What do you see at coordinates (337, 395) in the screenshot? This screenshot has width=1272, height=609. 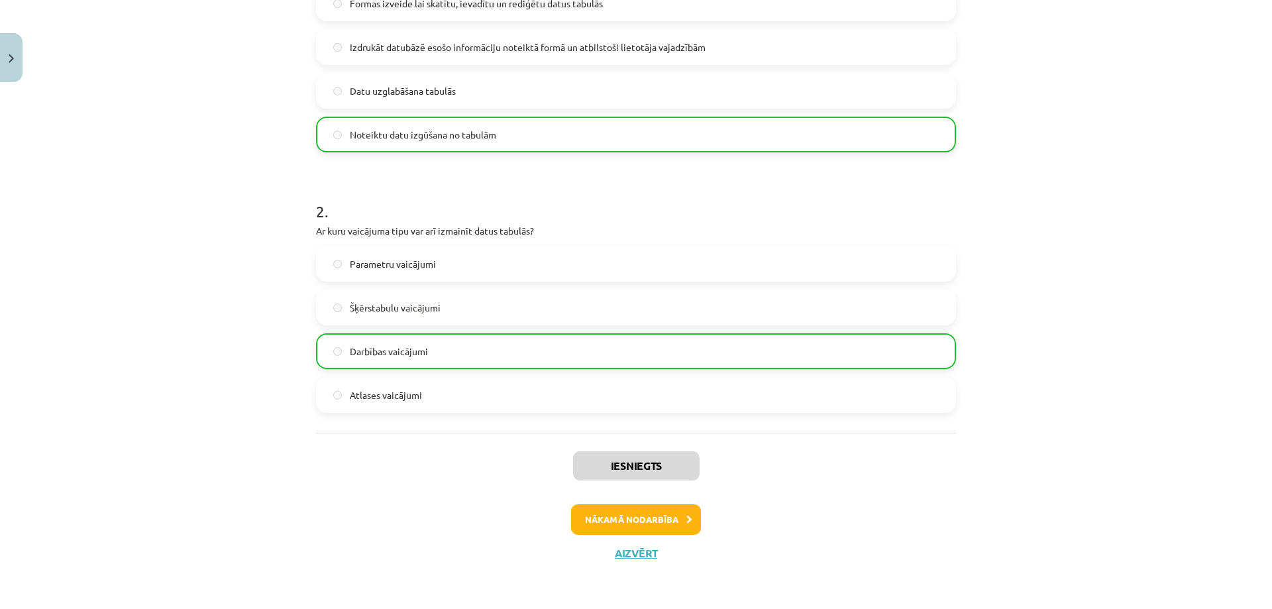 I see `input: Atlases vaicājumi` at bounding box center [337, 395].